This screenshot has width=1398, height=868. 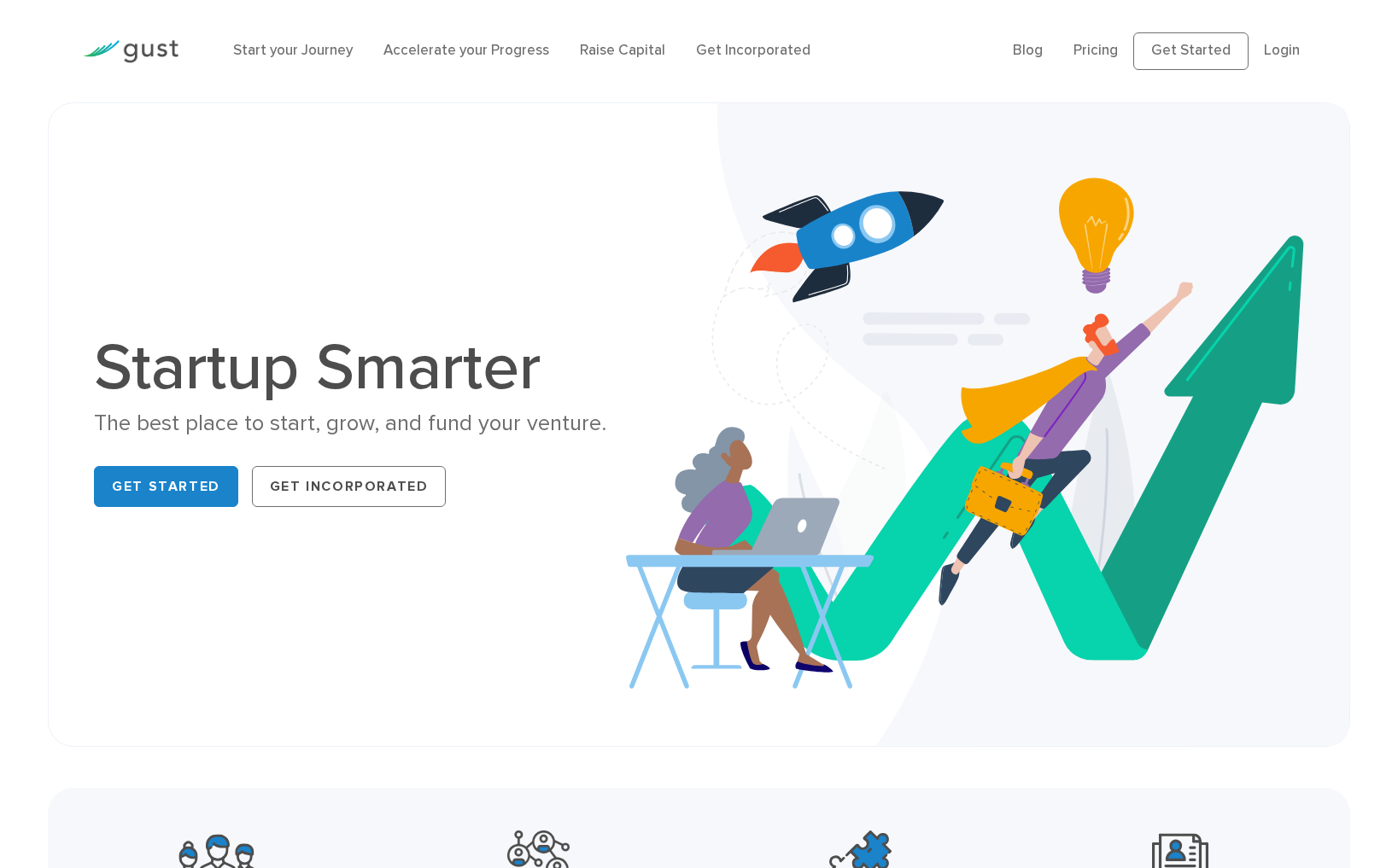 I want to click on img: Startup Smarter Hero, so click(x=987, y=425).